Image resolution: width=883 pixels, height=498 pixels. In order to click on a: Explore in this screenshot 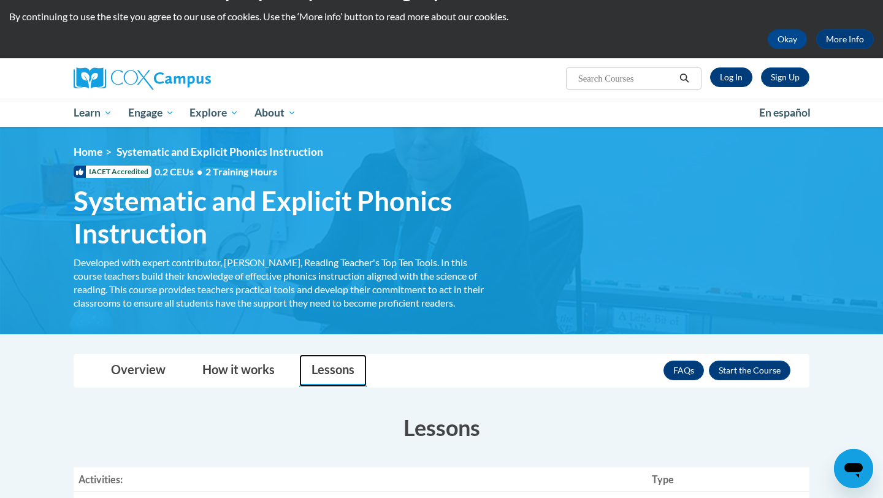, I will do `click(214, 113)`.